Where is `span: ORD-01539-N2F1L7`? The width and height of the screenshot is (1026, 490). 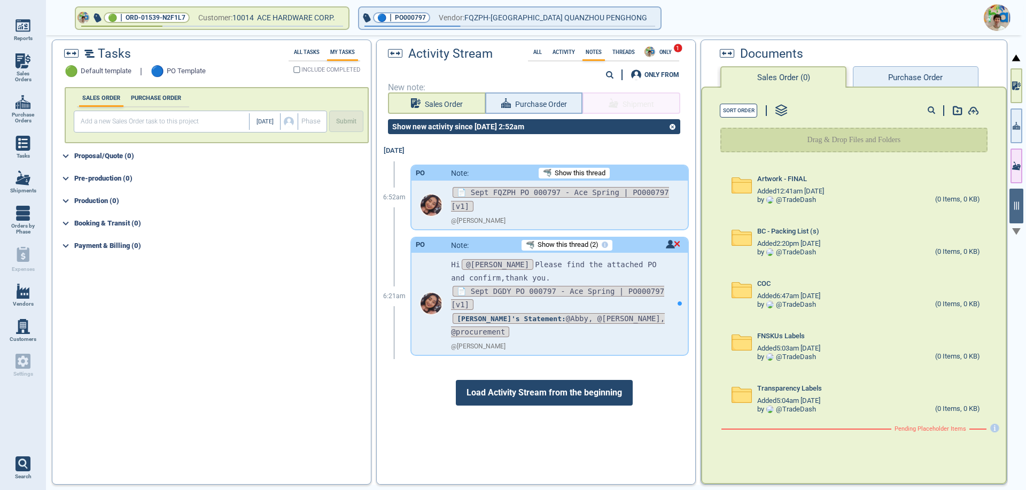 span: ORD-01539-N2F1L7 is located at coordinates (156, 18).